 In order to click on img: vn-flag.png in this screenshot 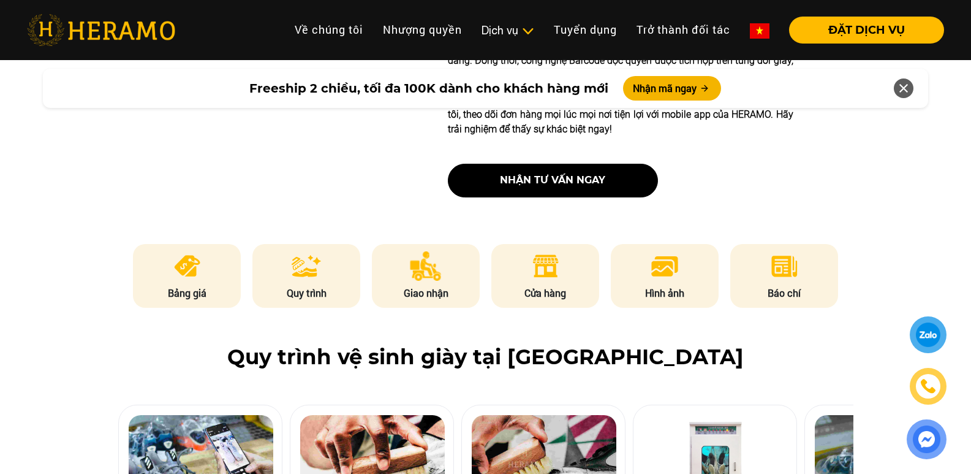, I will do `click(760, 31)`.